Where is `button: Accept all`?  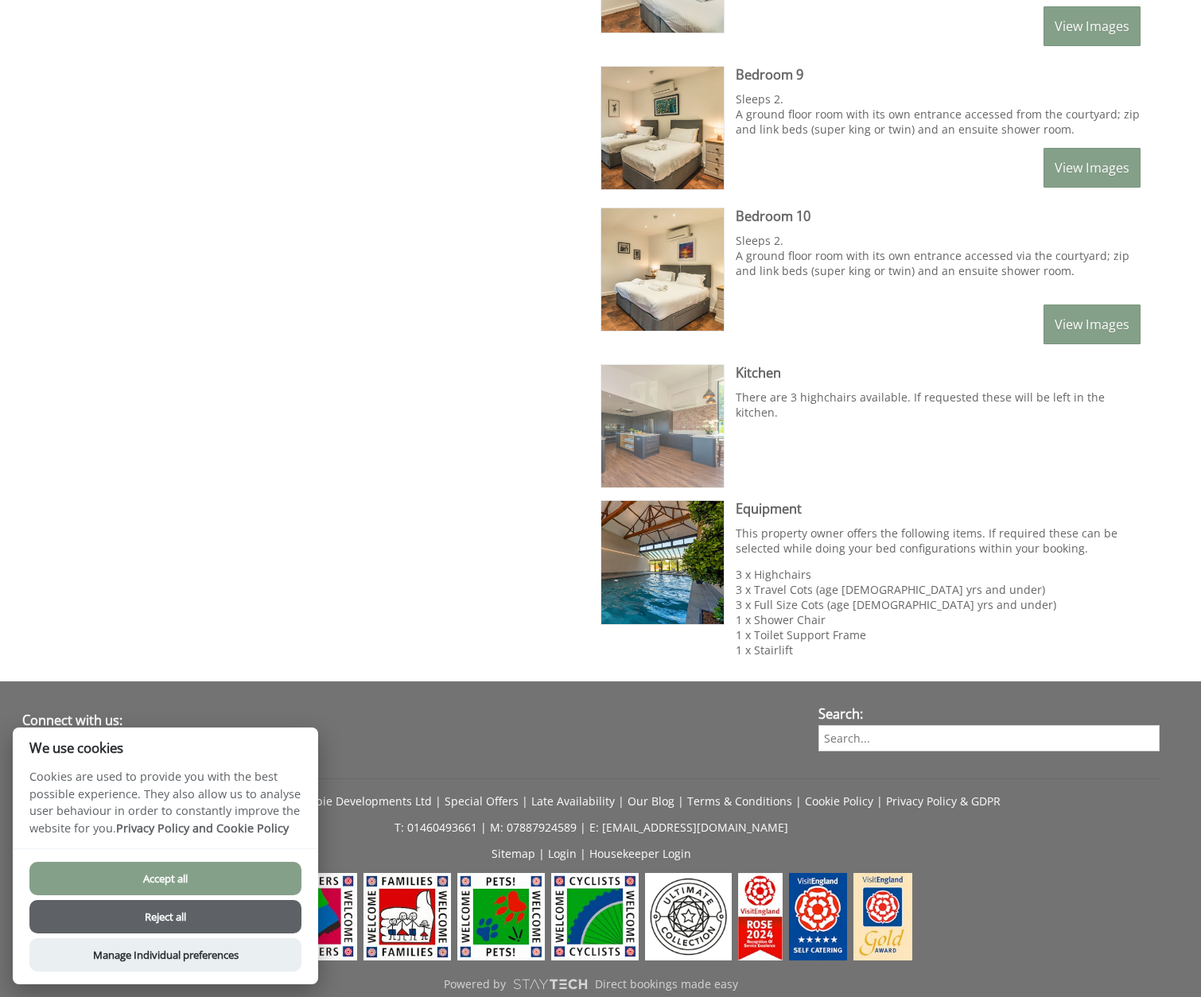
button: Accept all is located at coordinates (165, 879).